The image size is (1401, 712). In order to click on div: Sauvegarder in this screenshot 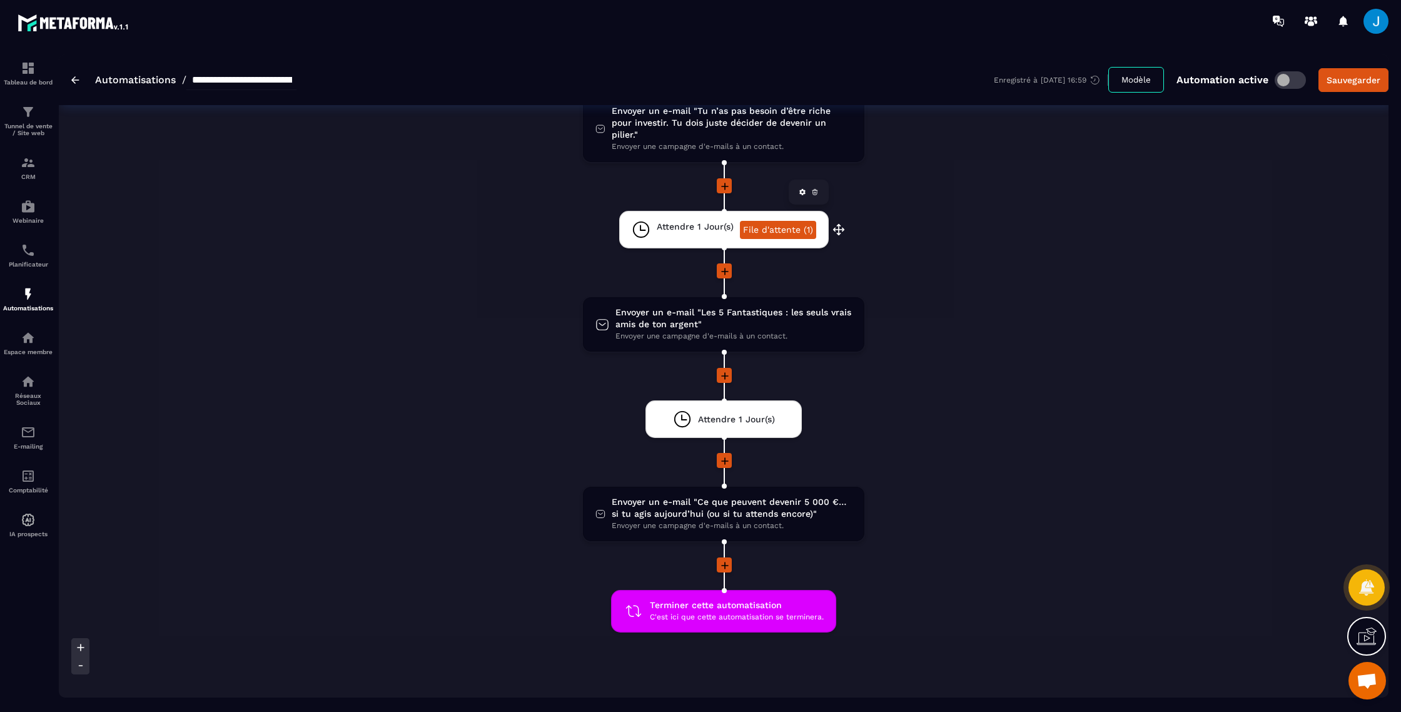, I will do `click(1354, 80)`.